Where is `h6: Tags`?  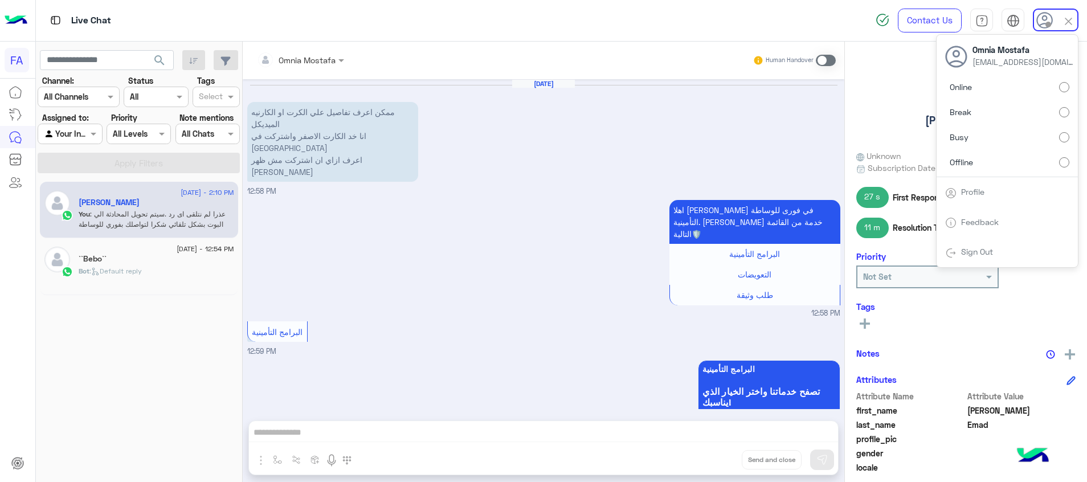
h6: Tags is located at coordinates (966, 307).